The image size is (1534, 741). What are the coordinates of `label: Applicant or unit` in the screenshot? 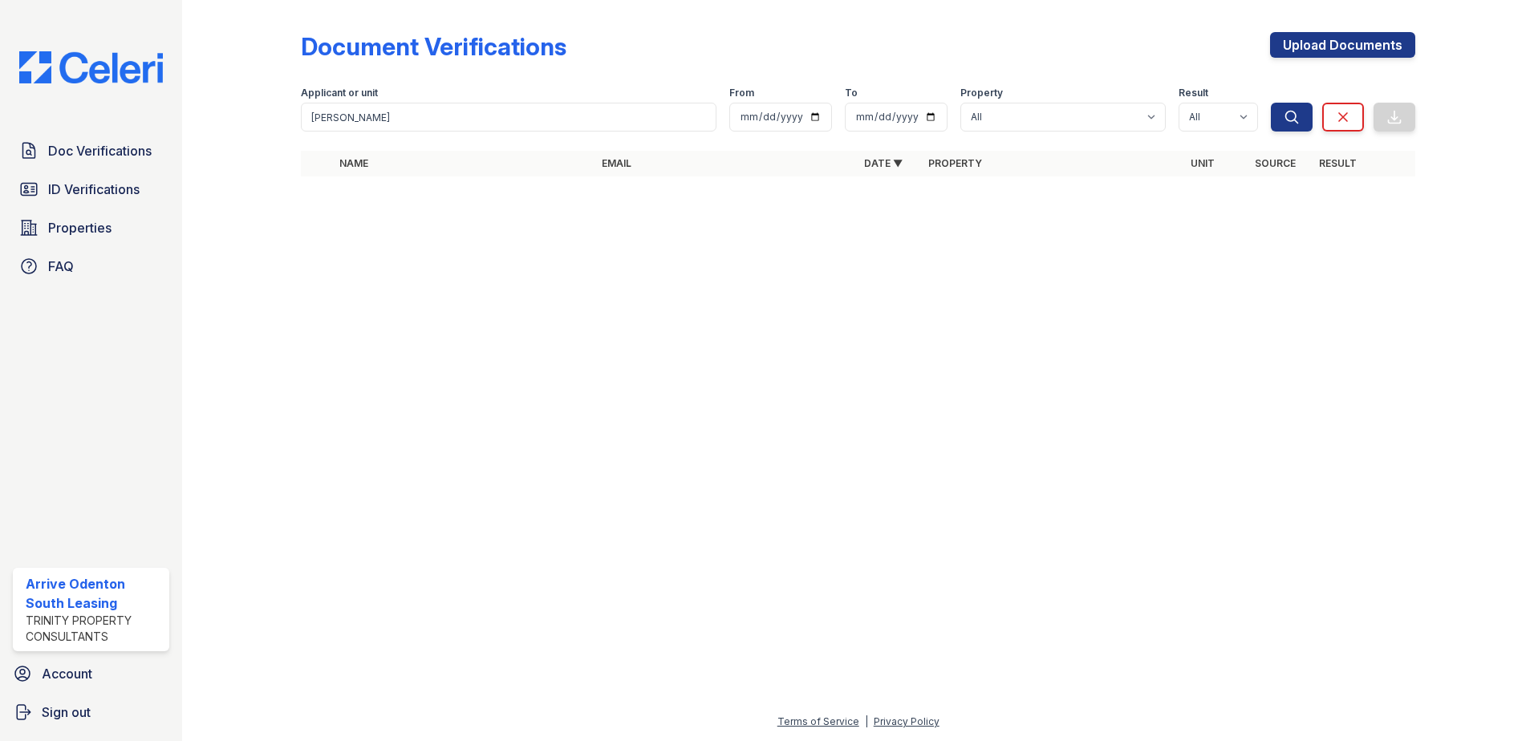 It's located at (339, 93).